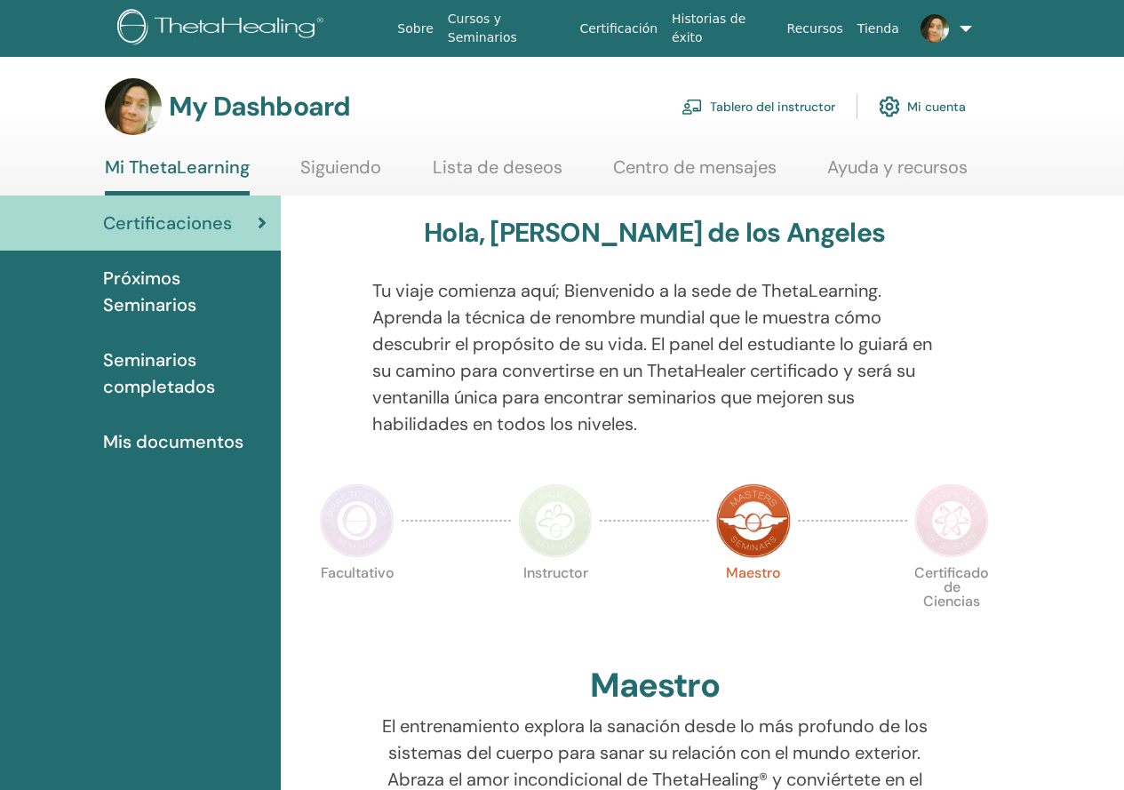  What do you see at coordinates (357, 521) in the screenshot?
I see `img: Practitioner` at bounding box center [357, 521].